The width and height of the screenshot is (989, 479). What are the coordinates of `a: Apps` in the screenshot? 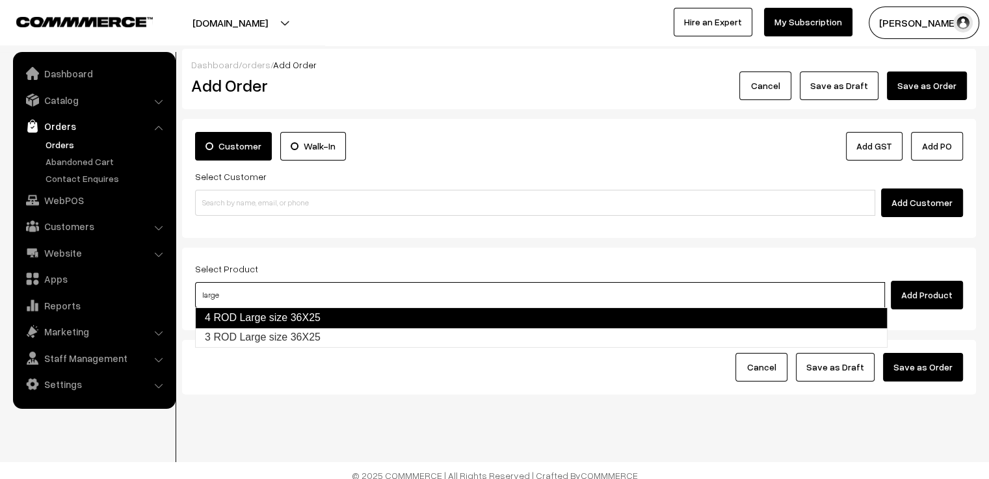 It's located at (94, 279).